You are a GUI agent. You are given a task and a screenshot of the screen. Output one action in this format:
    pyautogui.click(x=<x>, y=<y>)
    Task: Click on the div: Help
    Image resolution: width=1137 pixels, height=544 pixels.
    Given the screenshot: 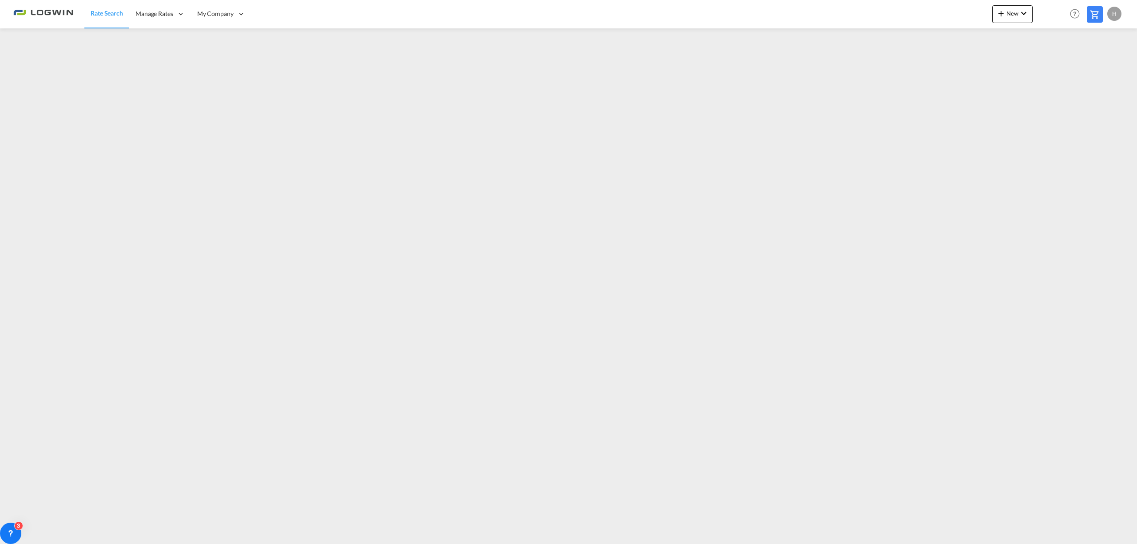 What is the action you would take?
    pyautogui.click(x=1077, y=14)
    